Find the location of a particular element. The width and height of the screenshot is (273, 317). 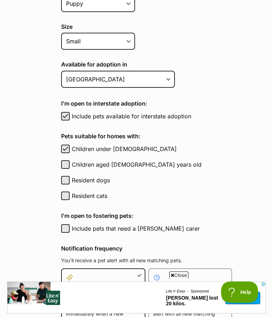

a: Learn More is located at coordinates (235, 16).